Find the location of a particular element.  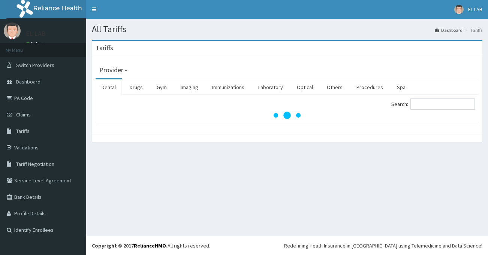

a: Optical is located at coordinates (305, 87).